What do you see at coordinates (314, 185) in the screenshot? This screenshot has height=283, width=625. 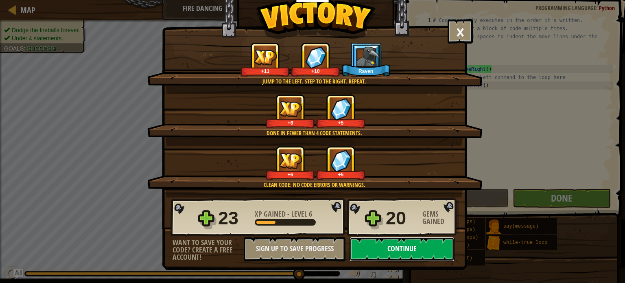 I see `div: Clean code: no code errors or warnings.` at bounding box center [314, 185].